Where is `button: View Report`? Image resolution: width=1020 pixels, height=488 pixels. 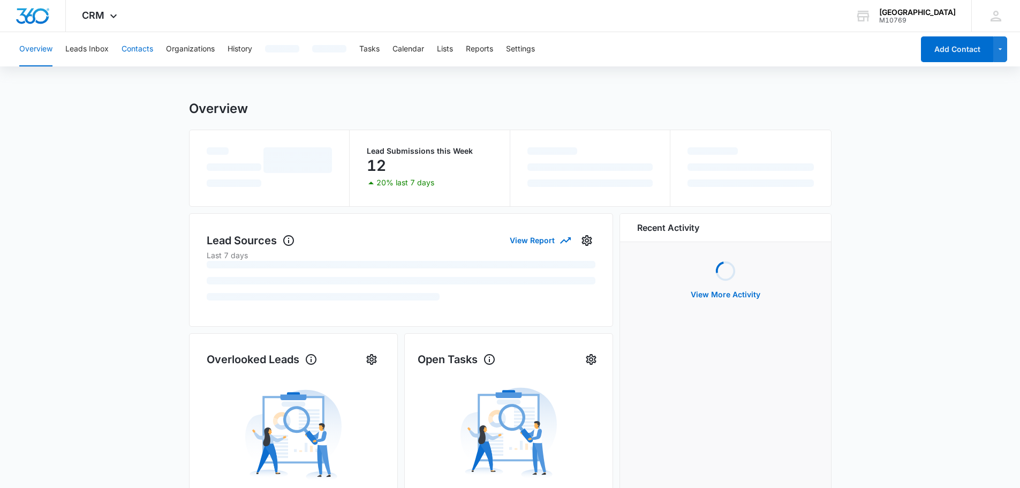
button: View Report is located at coordinates (539, 240).